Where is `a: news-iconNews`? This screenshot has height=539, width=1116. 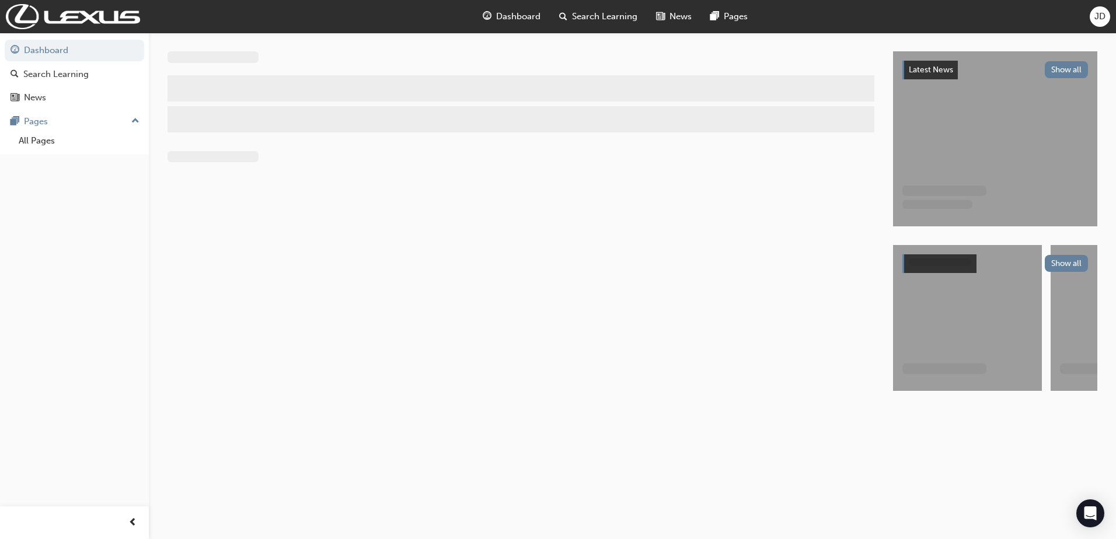 a: news-iconNews is located at coordinates (674, 16).